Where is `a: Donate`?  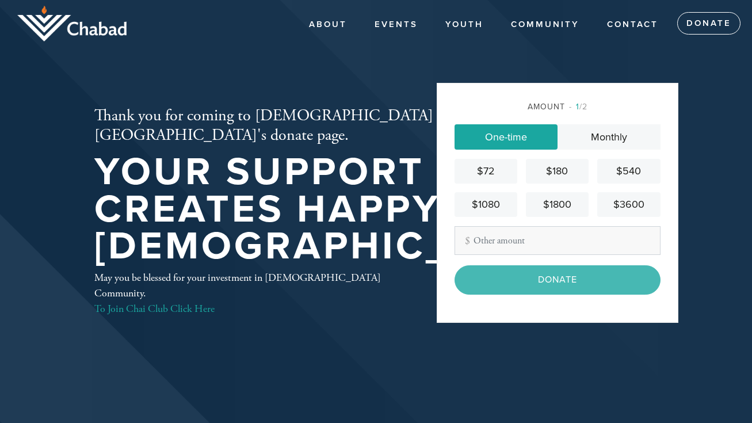 a: Donate is located at coordinates (708, 24).